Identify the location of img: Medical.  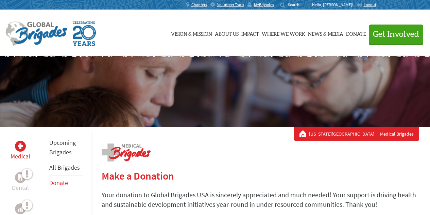
(20, 146).